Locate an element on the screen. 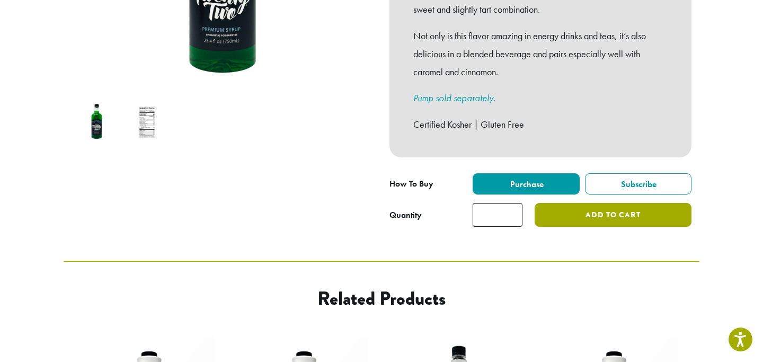  h2: Related products is located at coordinates (382, 298).